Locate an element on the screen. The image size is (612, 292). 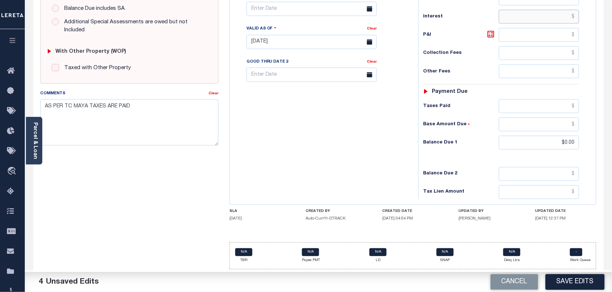
h6: Balance Due 2 is located at coordinates (460, 174).